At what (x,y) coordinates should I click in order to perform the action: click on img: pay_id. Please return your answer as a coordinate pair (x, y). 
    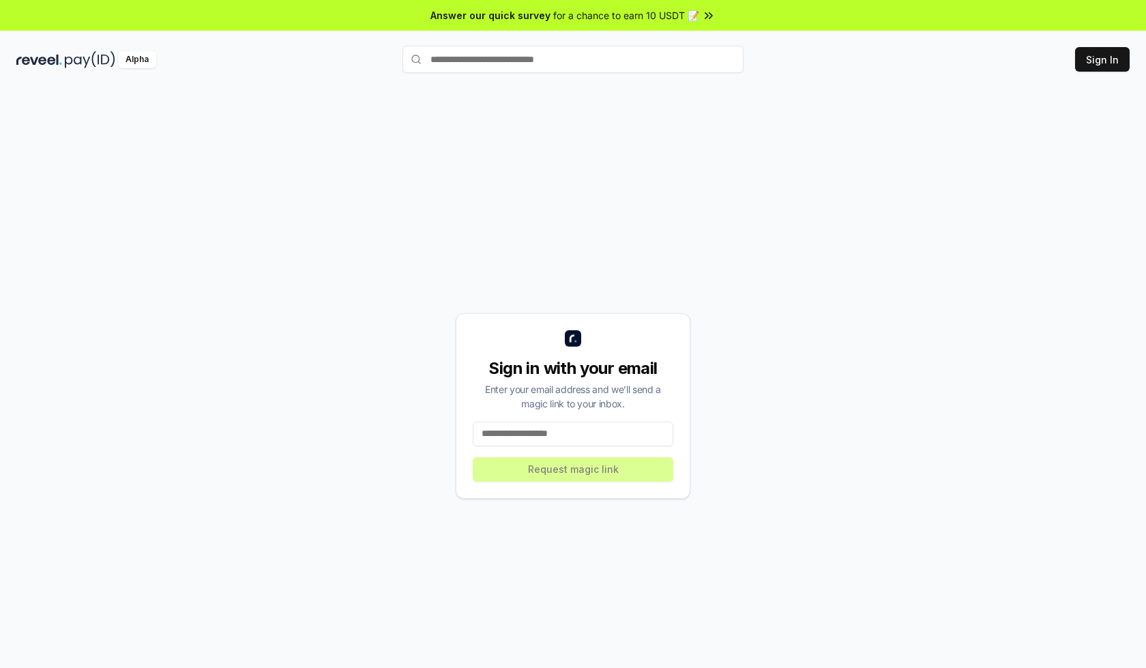
    Looking at the image, I should click on (90, 59).